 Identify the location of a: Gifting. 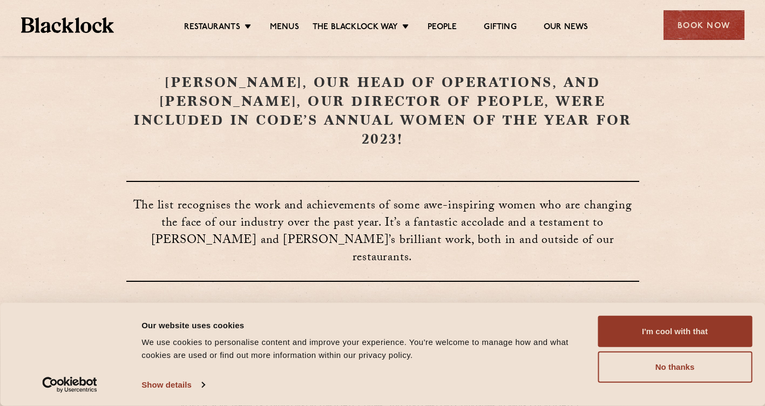
(500, 28).